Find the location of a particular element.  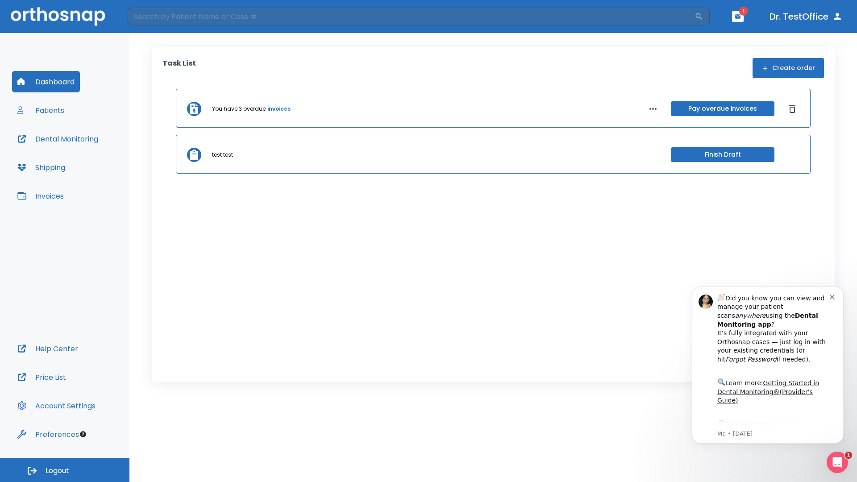

button: Invoices is located at coordinates (41, 196).